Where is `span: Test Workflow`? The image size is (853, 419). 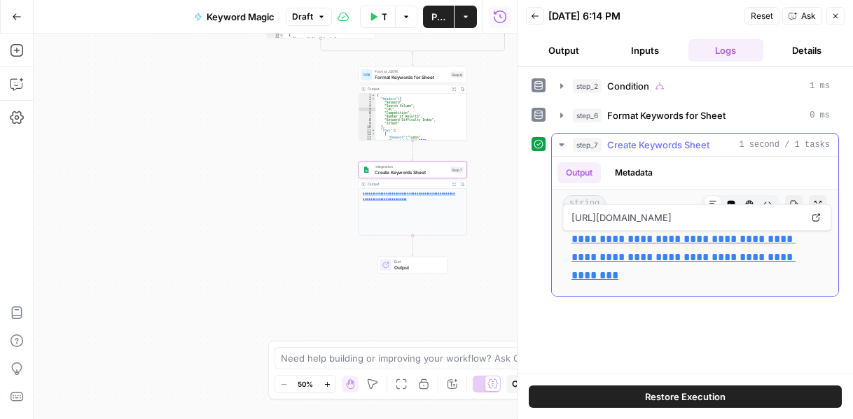 span: Test Workflow is located at coordinates (384, 17).